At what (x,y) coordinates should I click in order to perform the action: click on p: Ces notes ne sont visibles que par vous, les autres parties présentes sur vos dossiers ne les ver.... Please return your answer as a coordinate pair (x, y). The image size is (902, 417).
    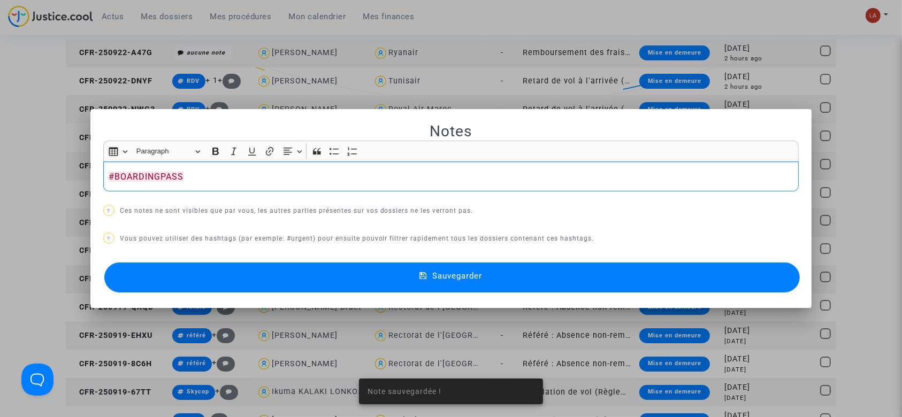
    Looking at the image, I should click on (451, 211).